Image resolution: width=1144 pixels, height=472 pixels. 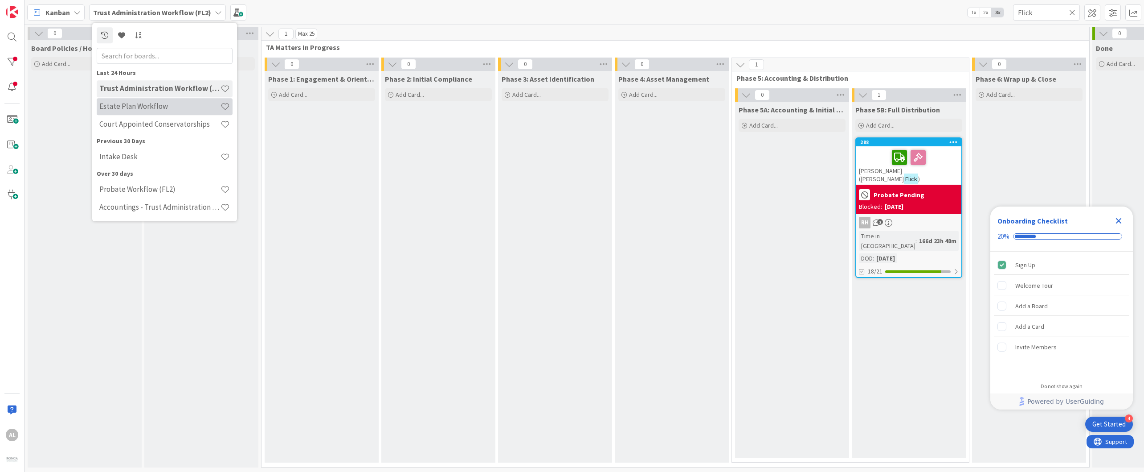 What do you see at coordinates (1032, 306) in the screenshot?
I see `div: Add a Board` at bounding box center [1032, 306].